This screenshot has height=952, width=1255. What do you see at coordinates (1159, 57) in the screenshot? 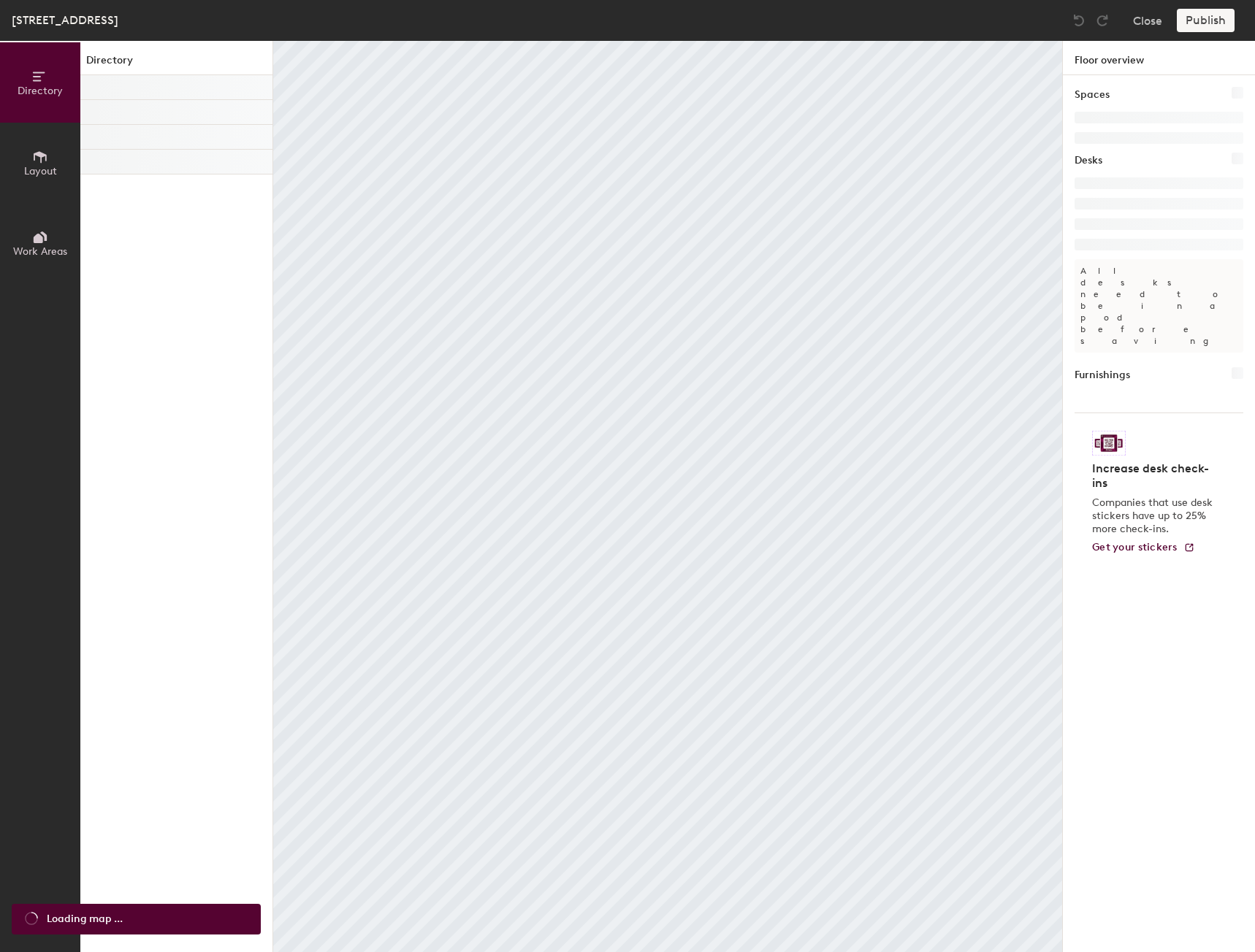
I see `h1: Floor overview` at bounding box center [1159, 57].